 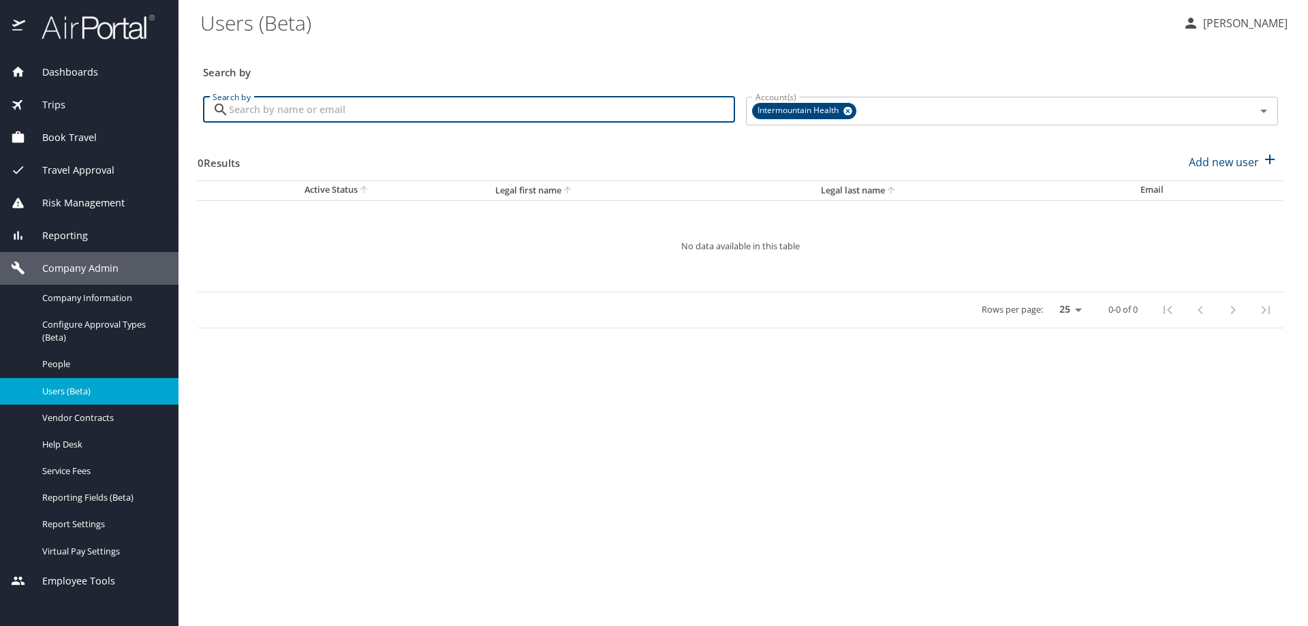 What do you see at coordinates (70, 170) in the screenshot?
I see `span: Travel Approval` at bounding box center [70, 170].